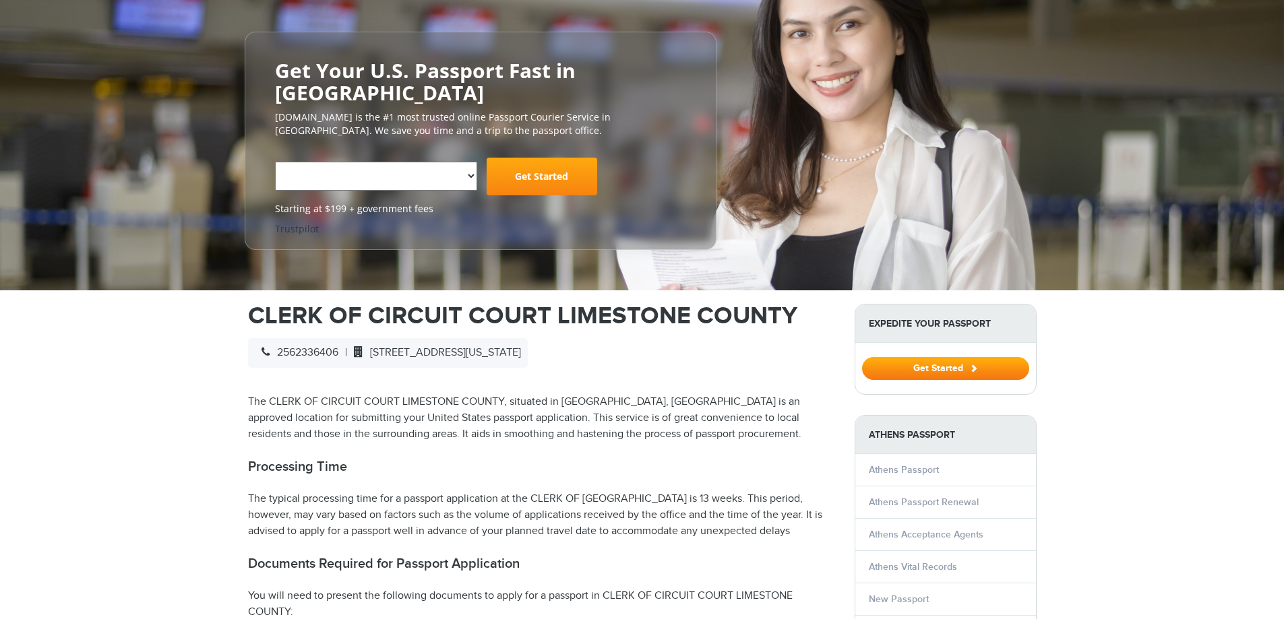 The height and width of the screenshot is (619, 1284). What do you see at coordinates (481, 209) in the screenshot?
I see `span: Starting at $199 + government fees` at bounding box center [481, 209].